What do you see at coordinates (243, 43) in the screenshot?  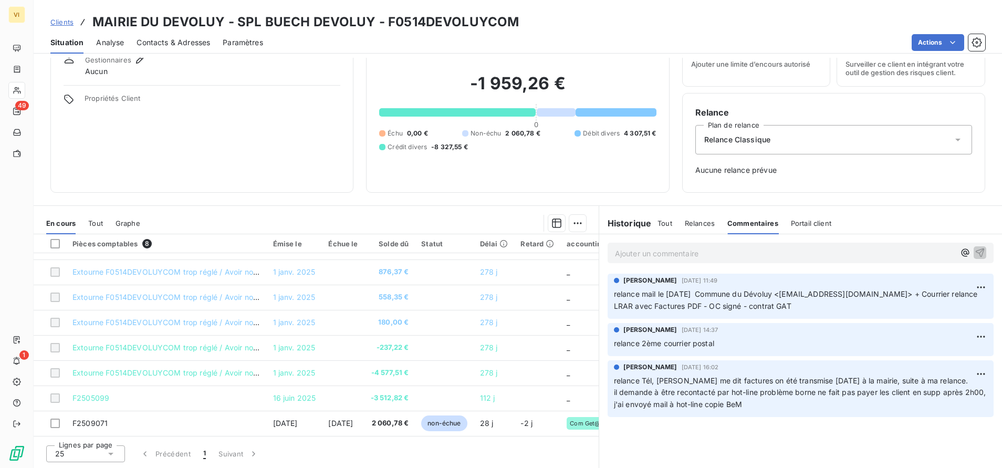 I see `span: Paramètres` at bounding box center [243, 43].